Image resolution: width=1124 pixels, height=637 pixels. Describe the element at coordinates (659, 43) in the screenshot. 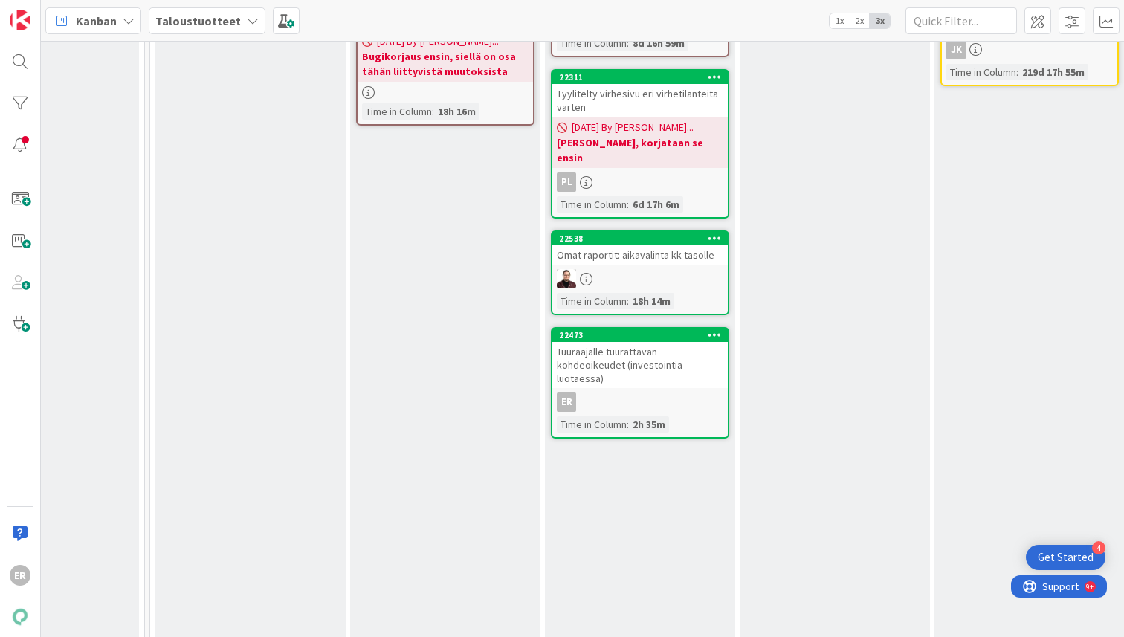

I see `div: 8d 16h 59m` at that location.